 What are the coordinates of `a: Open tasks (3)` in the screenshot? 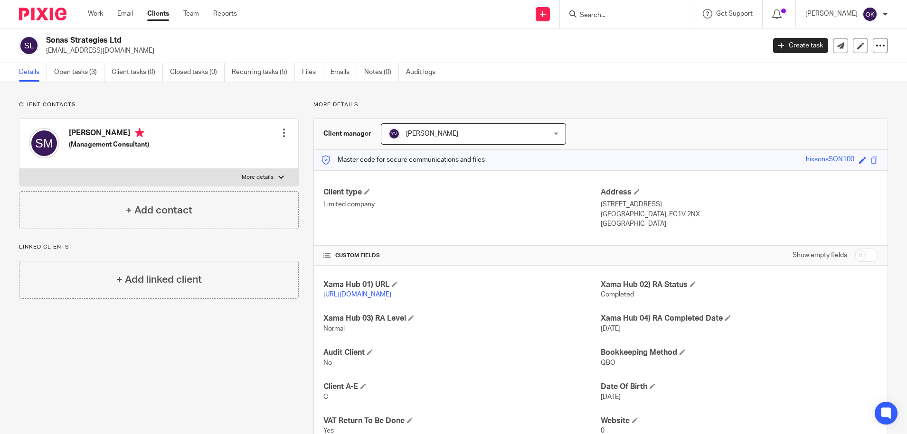 It's located at (79, 72).